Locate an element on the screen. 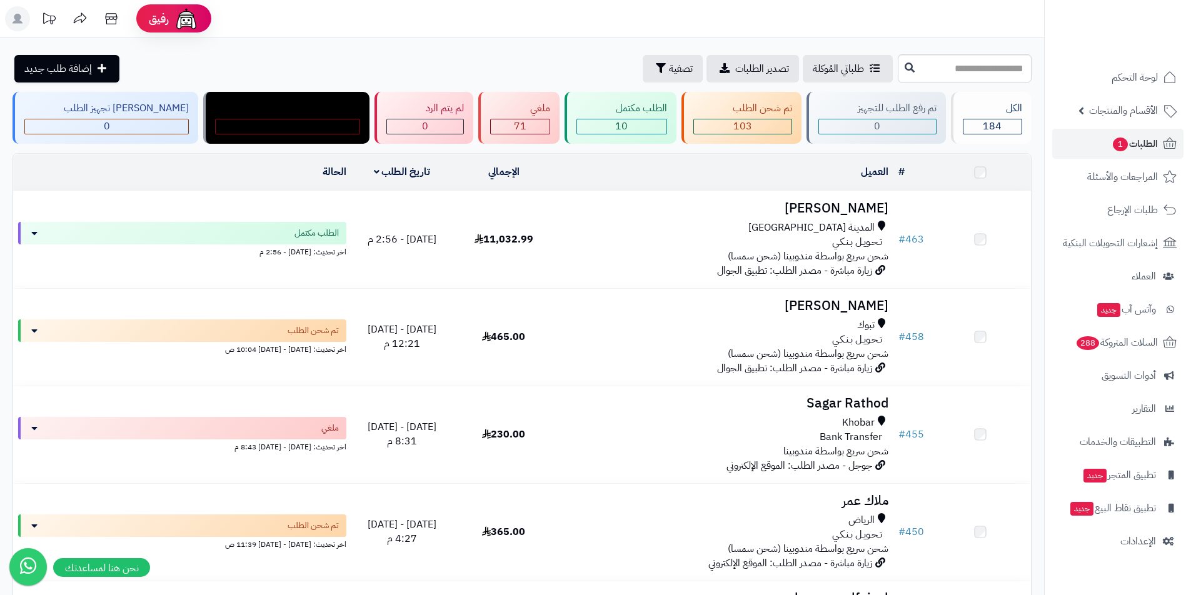 This screenshot has height=595, width=1191. span: تطبيق المتجر is located at coordinates (1119, 475).